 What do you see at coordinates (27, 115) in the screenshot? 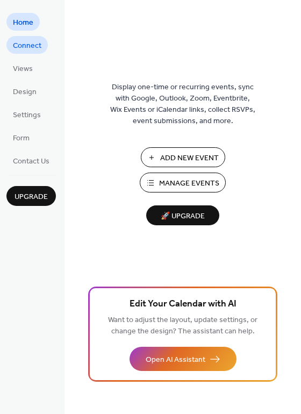
I see `span: Settings` at bounding box center [27, 115].